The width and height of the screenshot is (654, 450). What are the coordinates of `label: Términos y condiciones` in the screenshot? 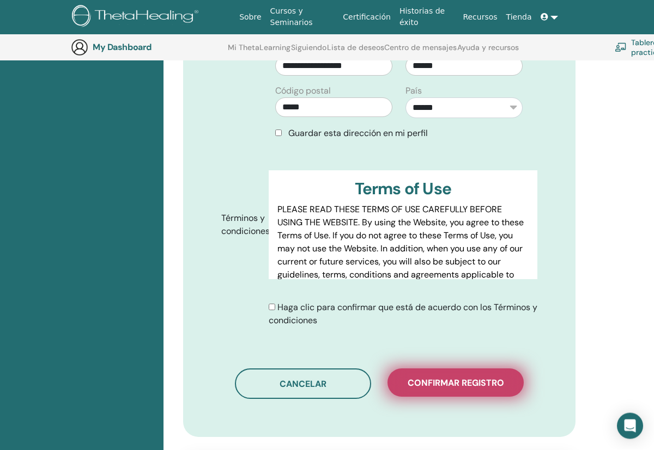 It's located at (241, 225).